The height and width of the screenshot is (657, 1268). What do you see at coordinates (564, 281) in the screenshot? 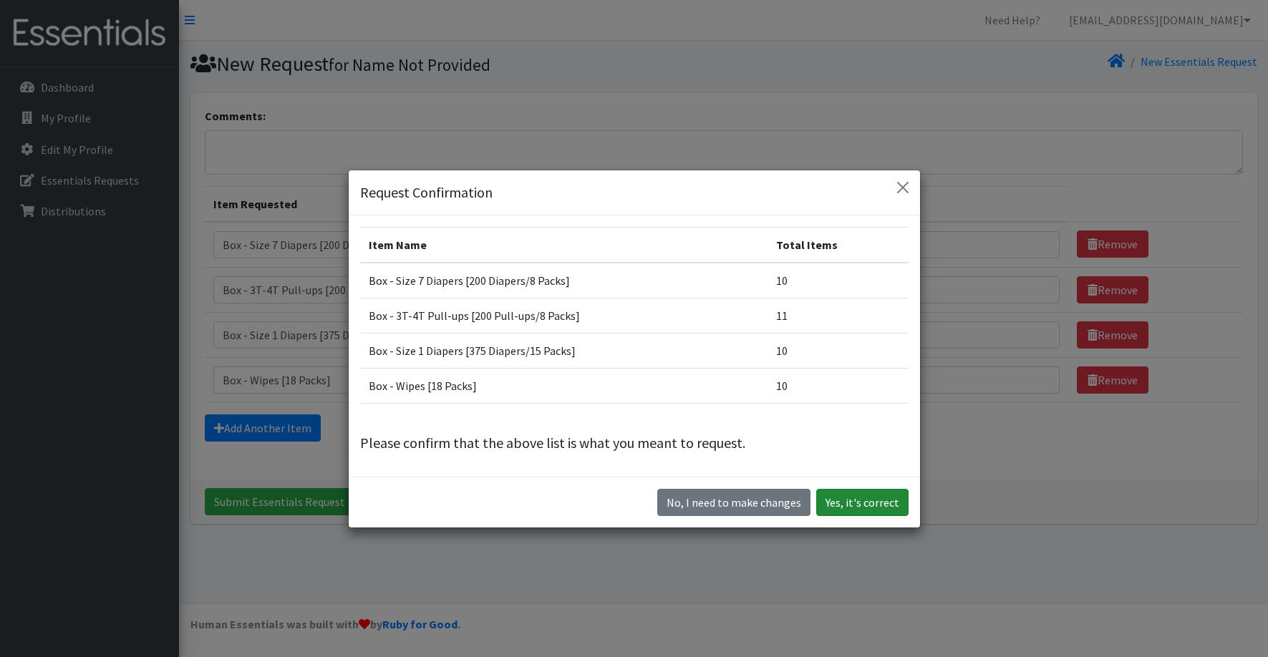
I see `td: Box - Size 7 Diapers [200 Diapers/8 Packs]` at bounding box center [564, 281].